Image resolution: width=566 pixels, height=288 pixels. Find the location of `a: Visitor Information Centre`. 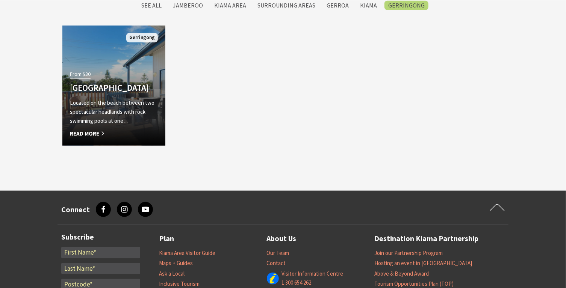

a: Visitor Information Centre is located at coordinates (313, 274).